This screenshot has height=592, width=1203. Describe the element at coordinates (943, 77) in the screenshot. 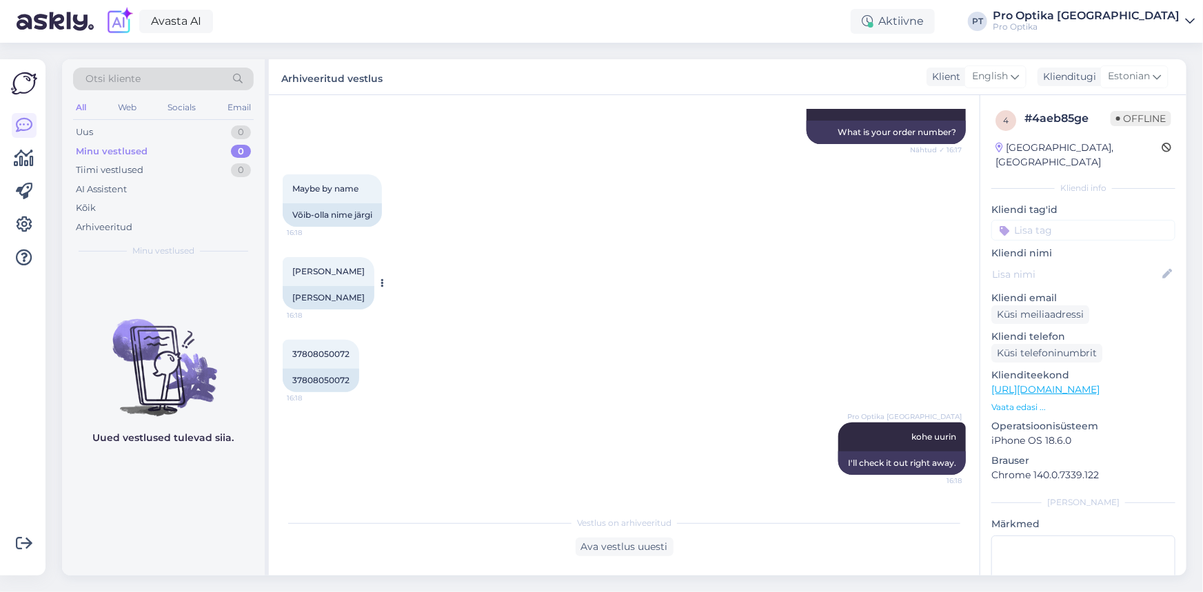

I see `div: Klient` at that location.